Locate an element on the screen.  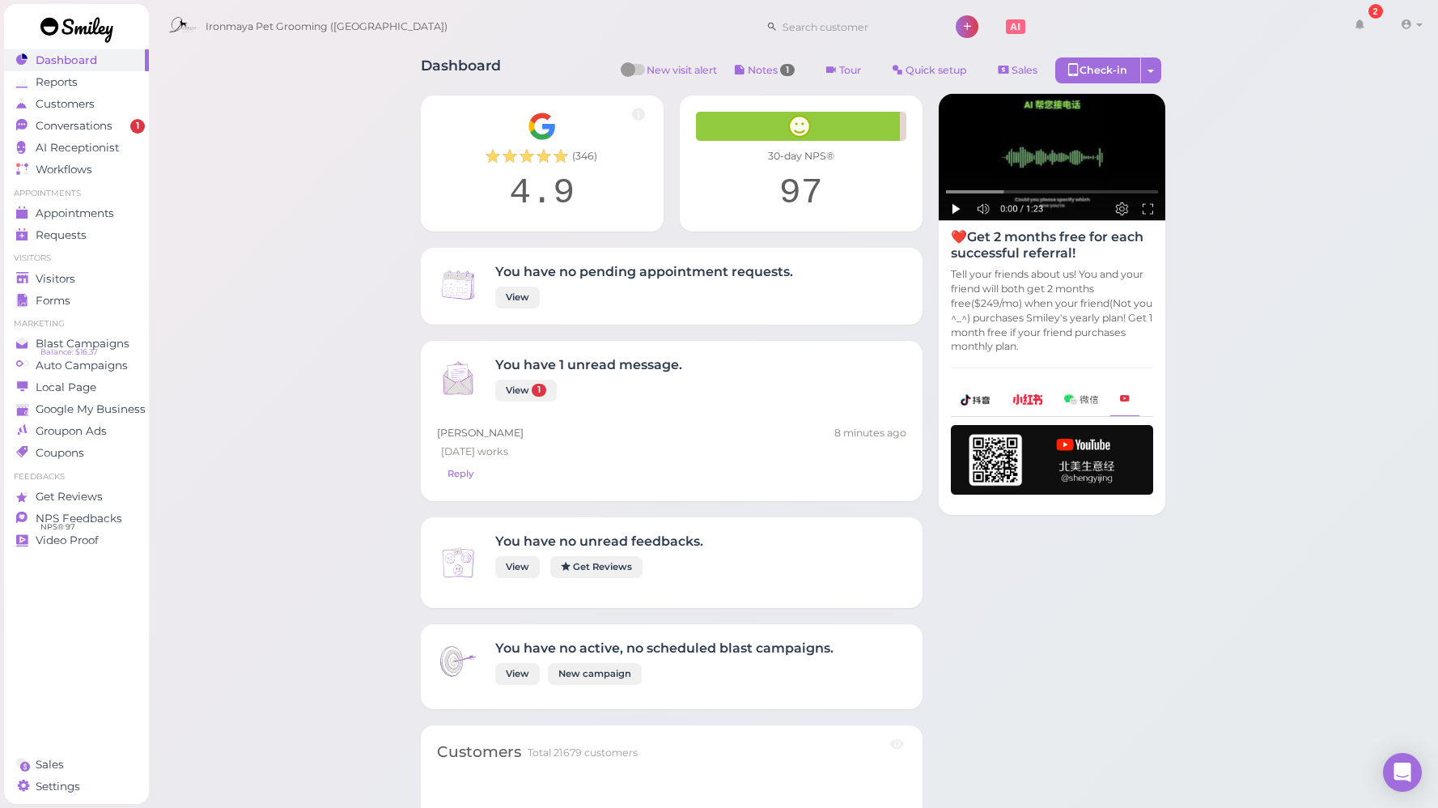
img: youtube-h-92280983ece59b2848f85fc261e8ffad.png is located at coordinates (1052, 460).